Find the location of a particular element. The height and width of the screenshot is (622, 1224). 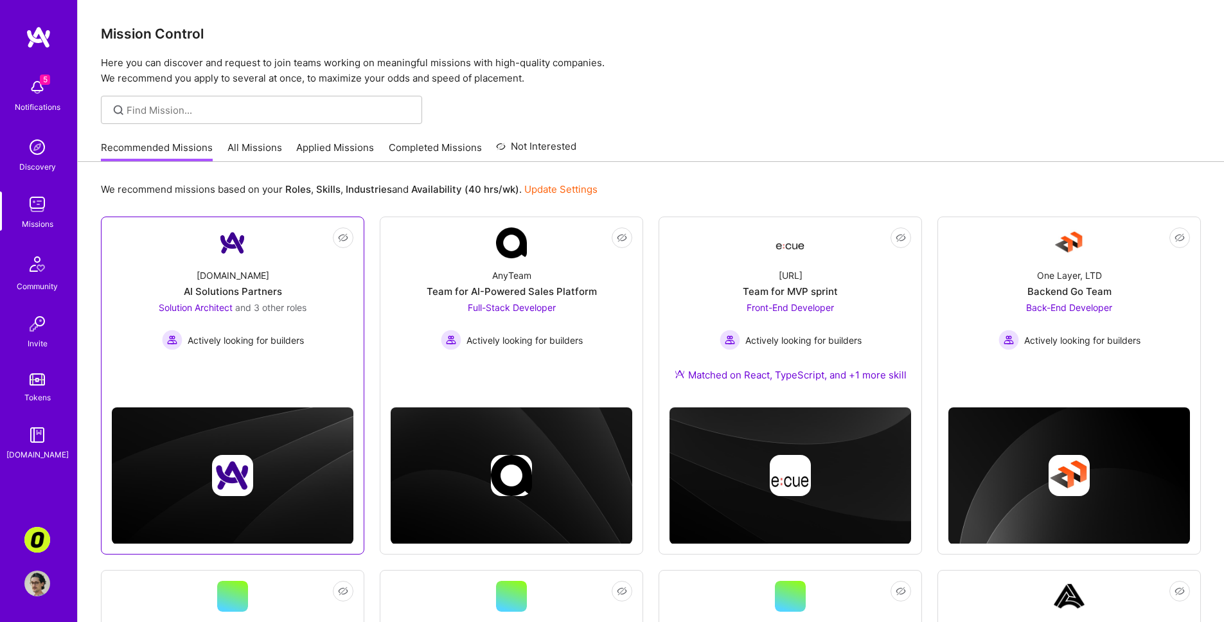

b: Industries is located at coordinates (369, 189).